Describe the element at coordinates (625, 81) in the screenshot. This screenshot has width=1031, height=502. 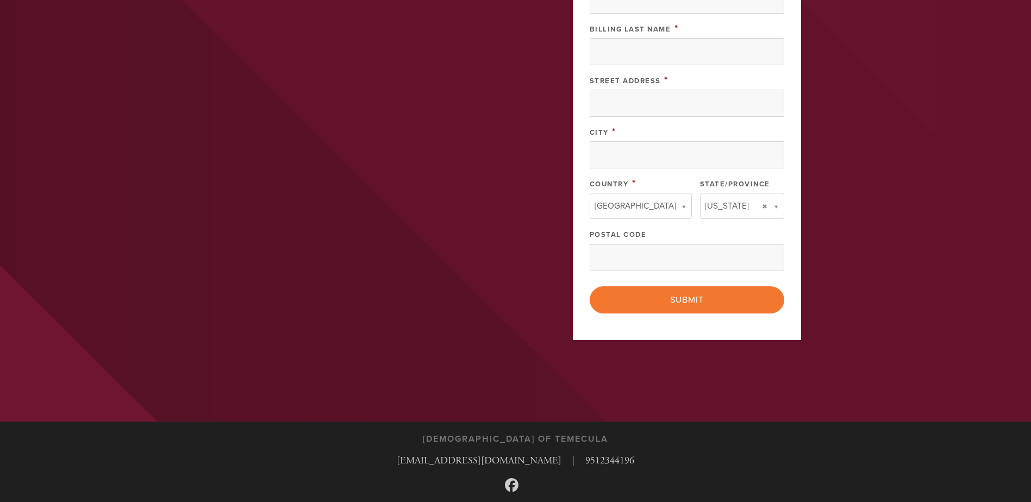
I see `label: Street Address` at that location.